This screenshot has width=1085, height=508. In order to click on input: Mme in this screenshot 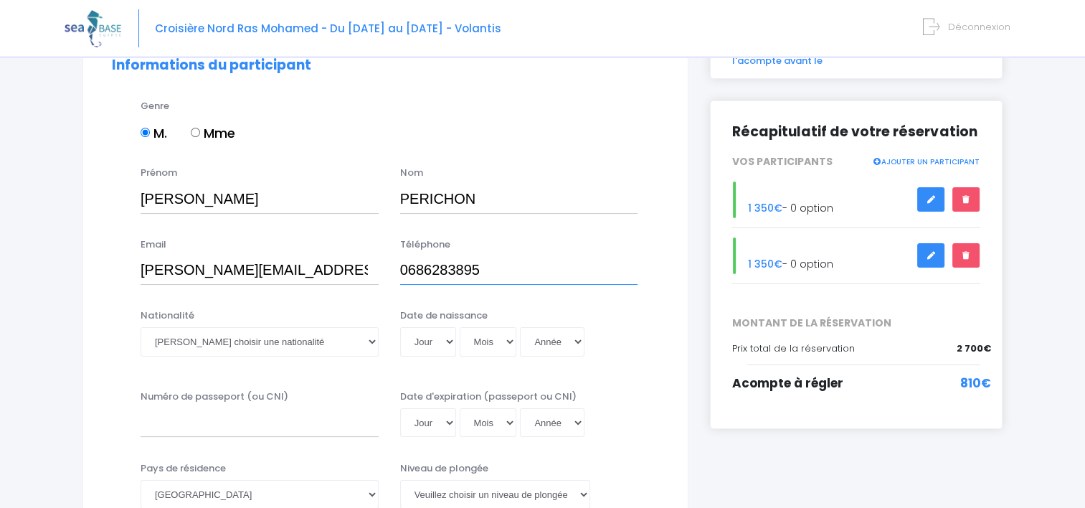, I will do `click(195, 132)`.